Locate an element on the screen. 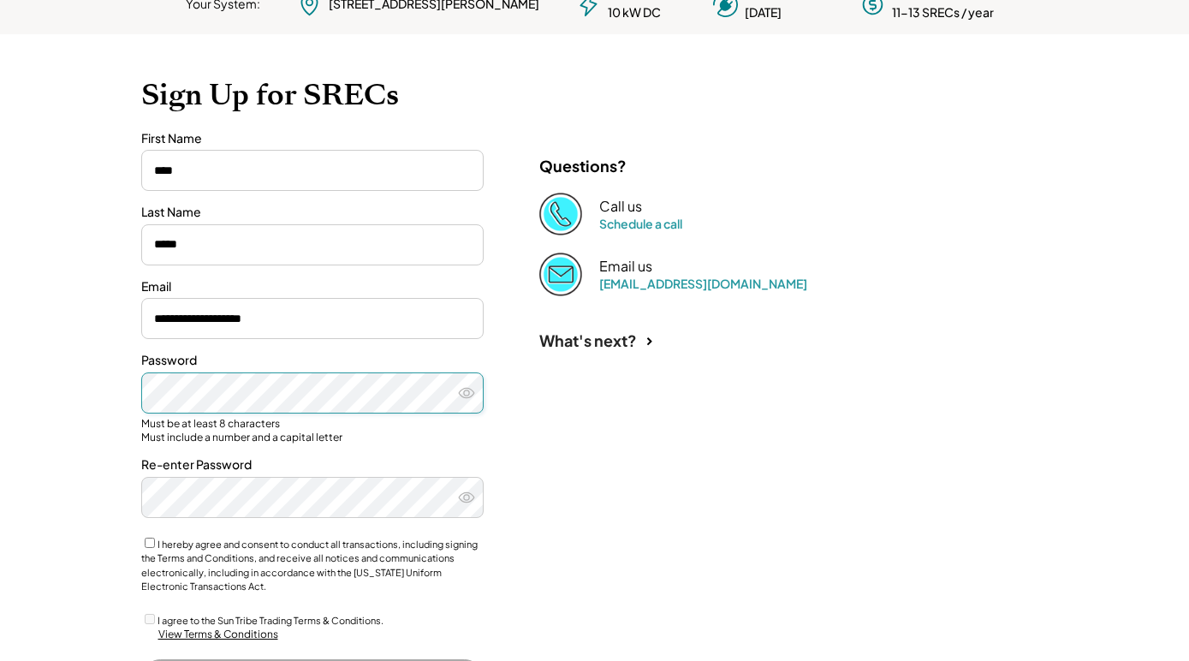 This screenshot has height=661, width=1189. div: Re-enter Password is located at coordinates (312, 465).